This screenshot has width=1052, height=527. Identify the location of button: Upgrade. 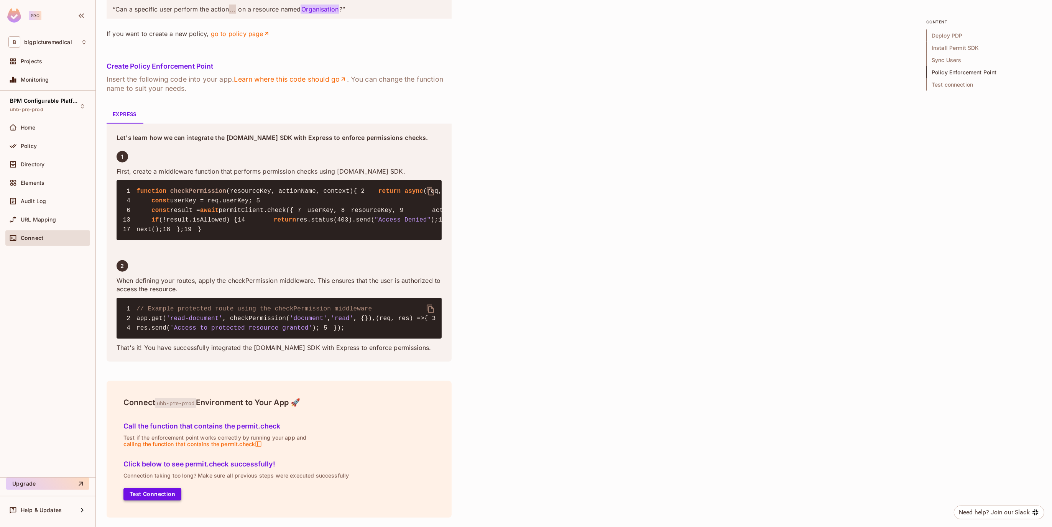
(48, 484).